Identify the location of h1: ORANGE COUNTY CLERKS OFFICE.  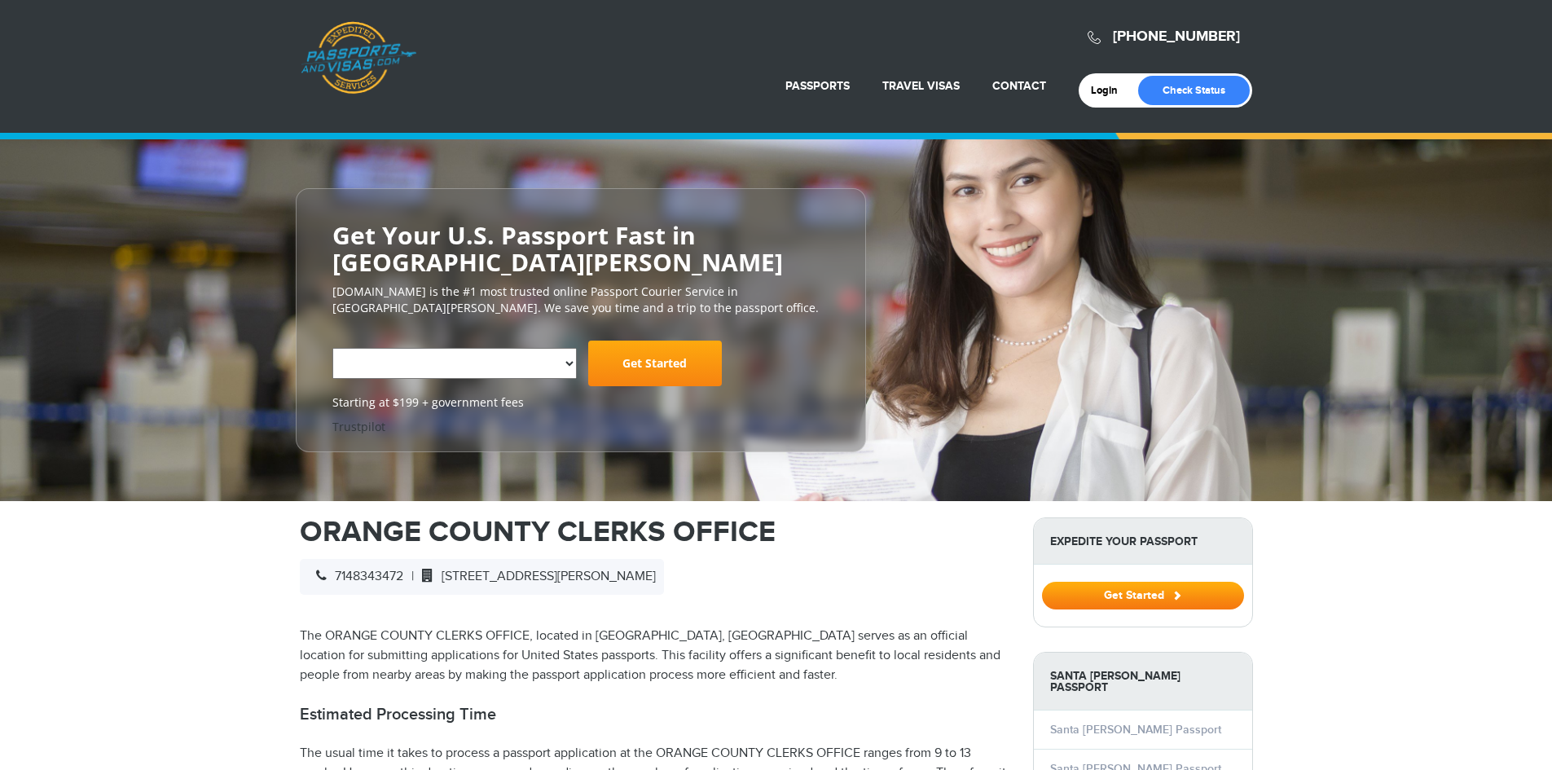
(654, 532).